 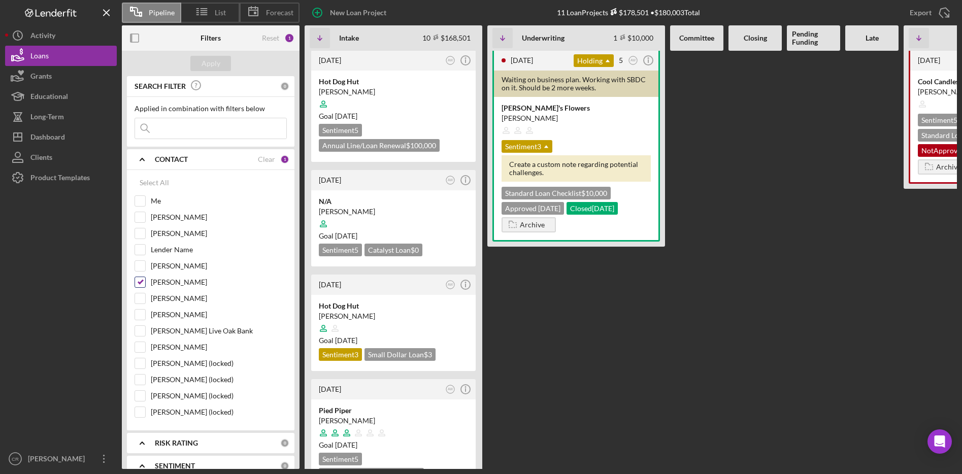 I want to click on time: 2025-05-07 21:46, so click(x=522, y=60).